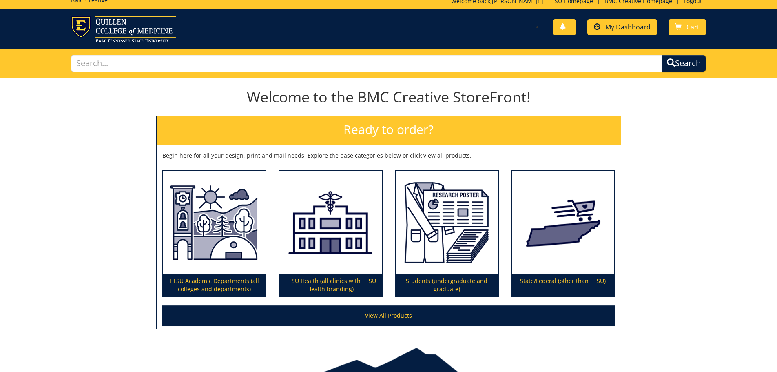 The height and width of the screenshot is (372, 777). I want to click on span: Cart, so click(693, 27).